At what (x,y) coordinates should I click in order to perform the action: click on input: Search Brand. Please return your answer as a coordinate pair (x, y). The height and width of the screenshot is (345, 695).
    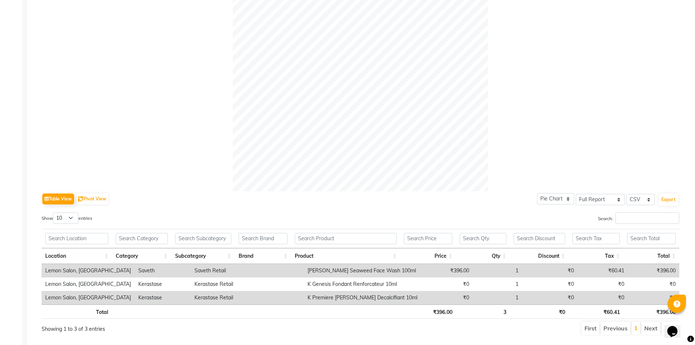
    Looking at the image, I should click on (263, 238).